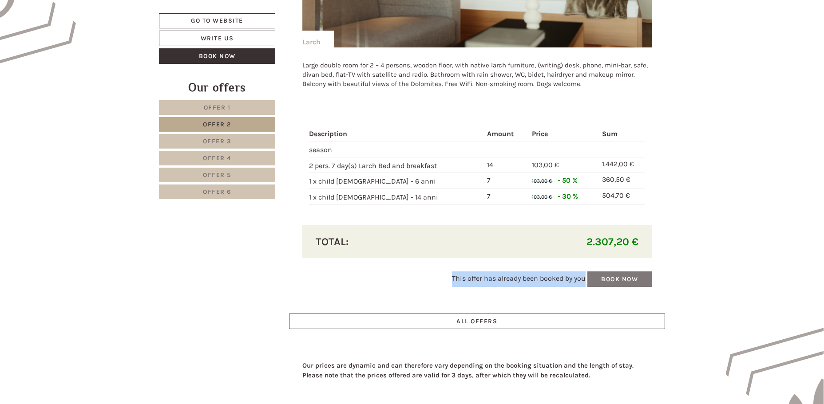 This screenshot has height=404, width=824. I want to click on a: ALL OFFERS, so click(477, 321).